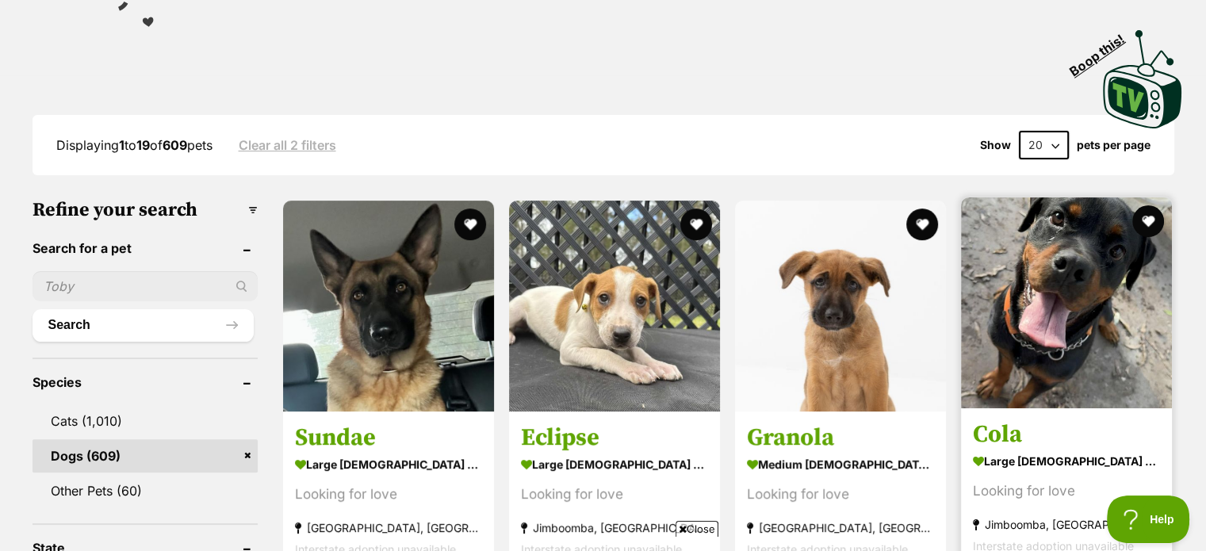 This screenshot has width=1206, height=551. What do you see at coordinates (145, 382) in the screenshot?
I see `header: Species` at bounding box center [145, 382].